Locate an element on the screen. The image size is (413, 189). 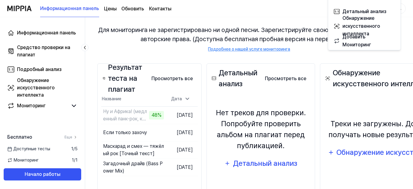
span: 1 / 5 is located at coordinates (74, 148).